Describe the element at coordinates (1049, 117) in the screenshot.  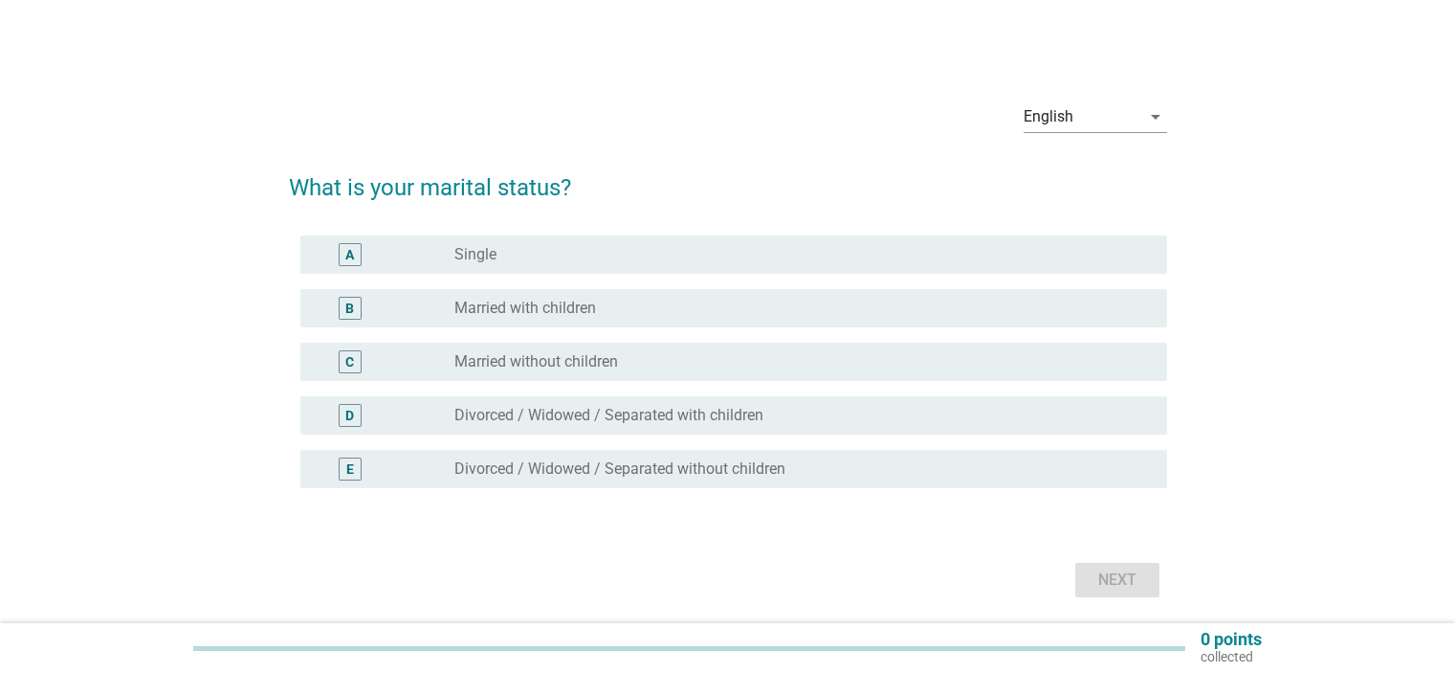
I see `div: English` at that location.